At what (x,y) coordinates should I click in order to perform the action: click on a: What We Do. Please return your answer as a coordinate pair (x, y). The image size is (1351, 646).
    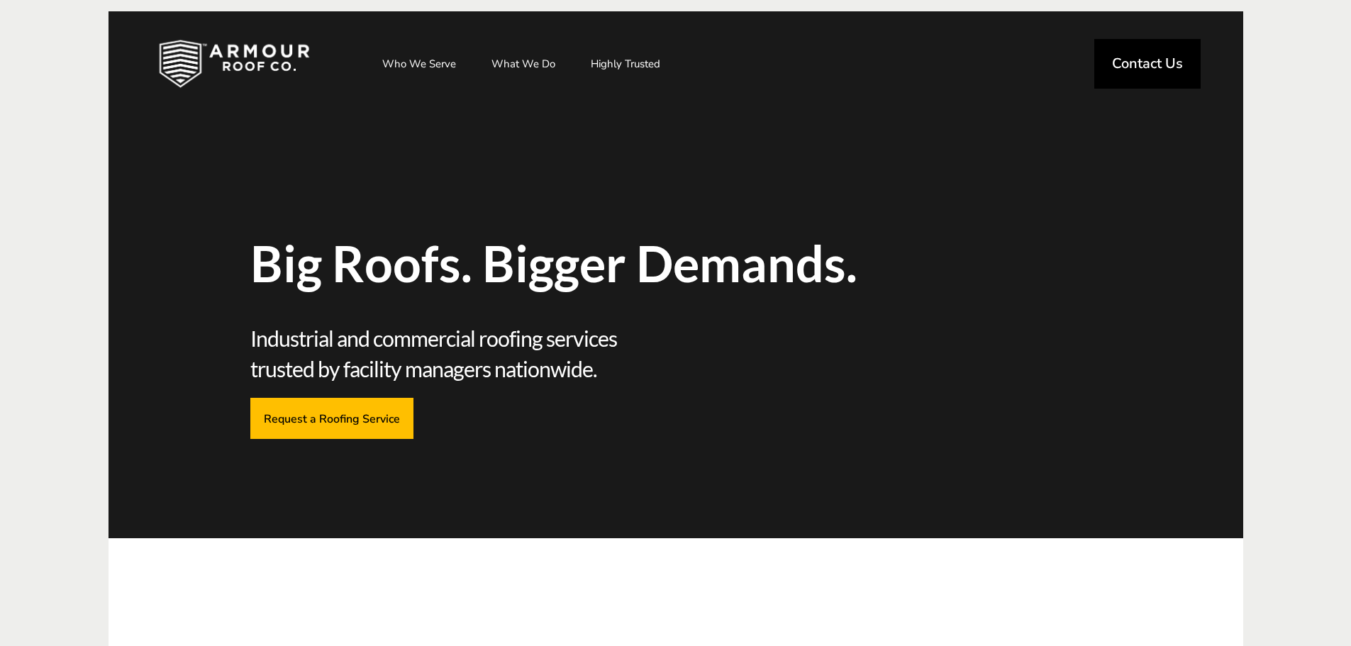
    Looking at the image, I should click on (523, 64).